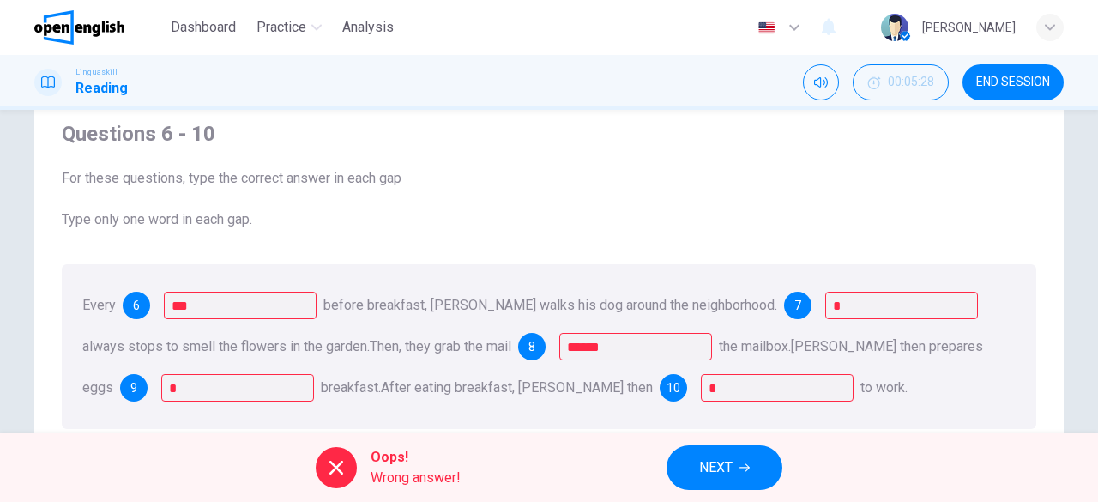 This screenshot has height=502, width=1098. What do you see at coordinates (901, 82) in the screenshot?
I see `div: Hide` at bounding box center [901, 82].